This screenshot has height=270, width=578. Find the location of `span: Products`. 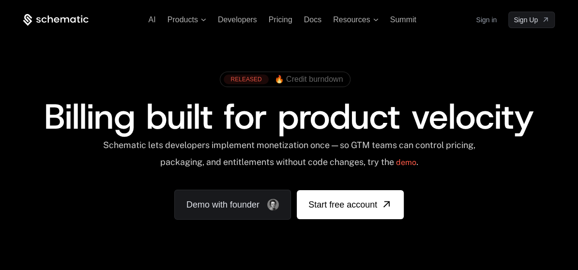

span: Products is located at coordinates (182, 20).